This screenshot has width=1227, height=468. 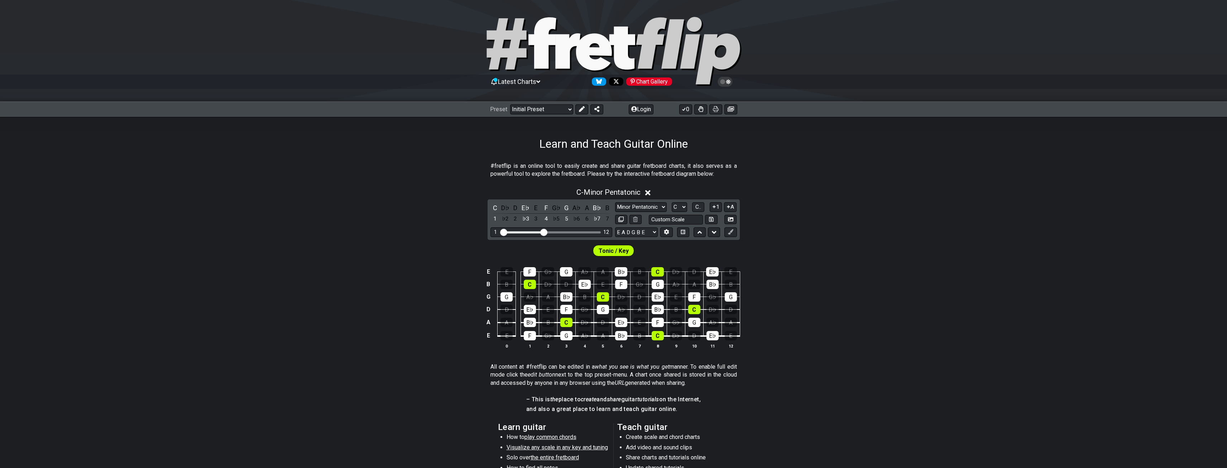 I want to click on th: 9, so click(x=676, y=345).